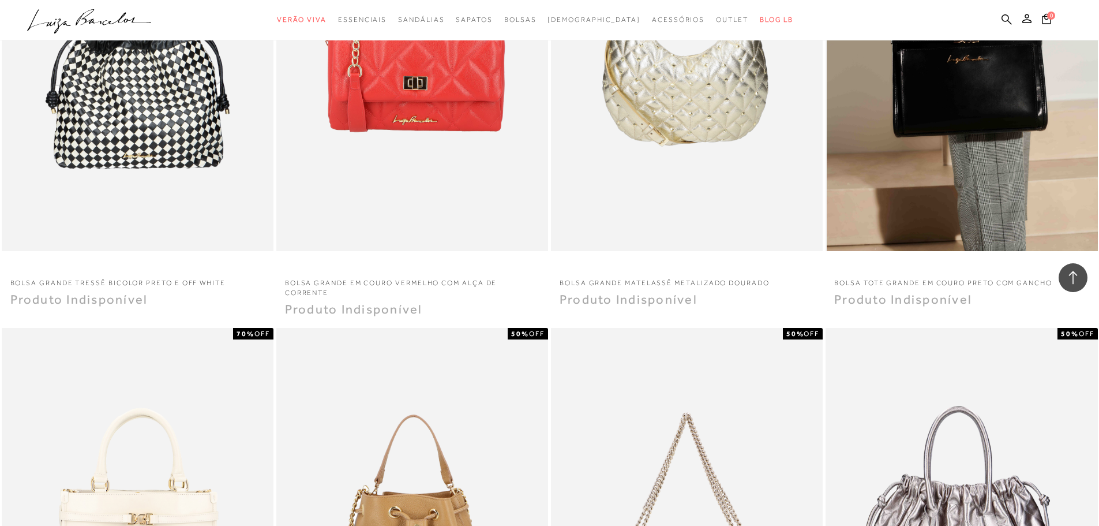 This screenshot has width=1099, height=526. I want to click on a: noSubCategoriesText, so click(594, 20).